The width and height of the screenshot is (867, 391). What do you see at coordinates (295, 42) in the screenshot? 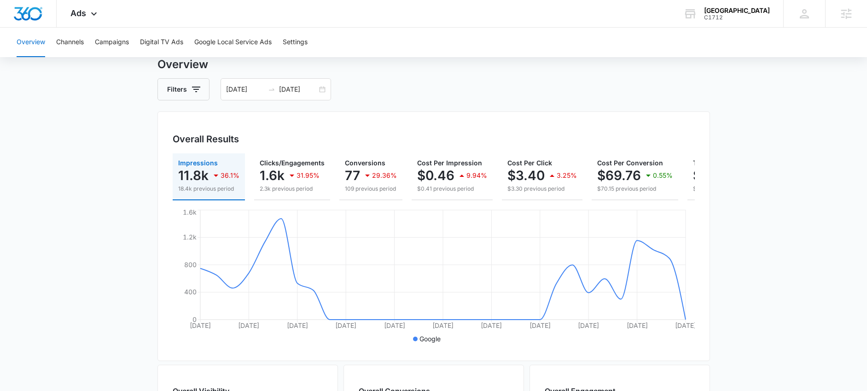
I see `button: Settings` at bounding box center [295, 42].